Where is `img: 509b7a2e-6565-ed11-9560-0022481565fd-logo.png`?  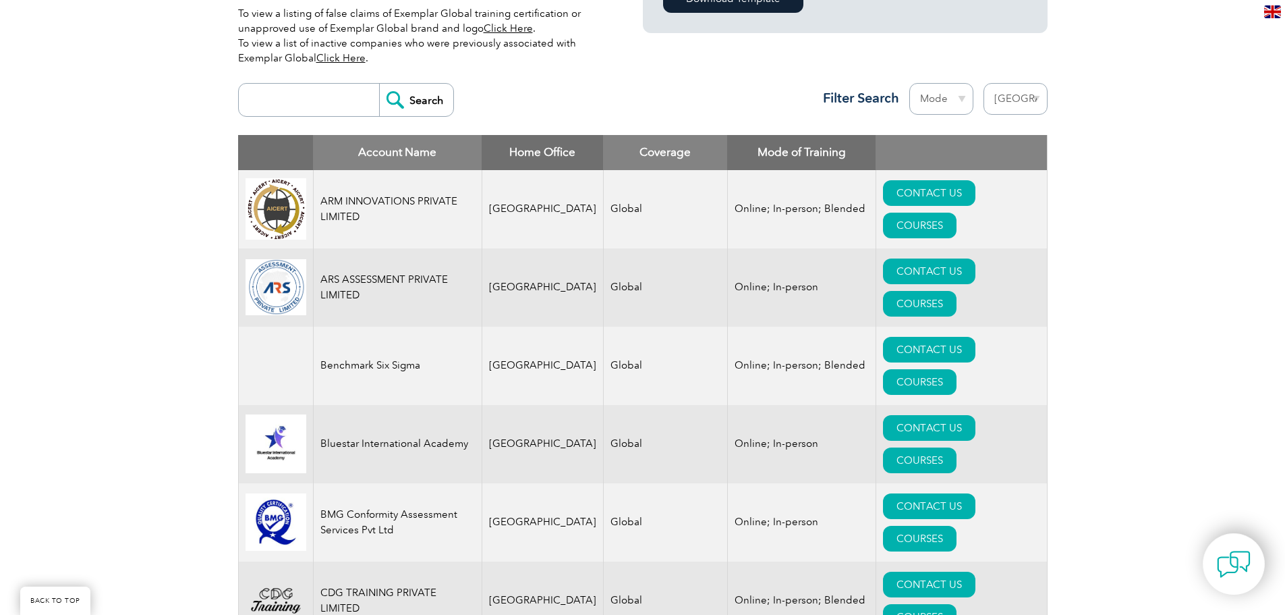 img: 509b7a2e-6565-ed11-9560-0022481565fd-logo.png is located at coordinates (276, 287).